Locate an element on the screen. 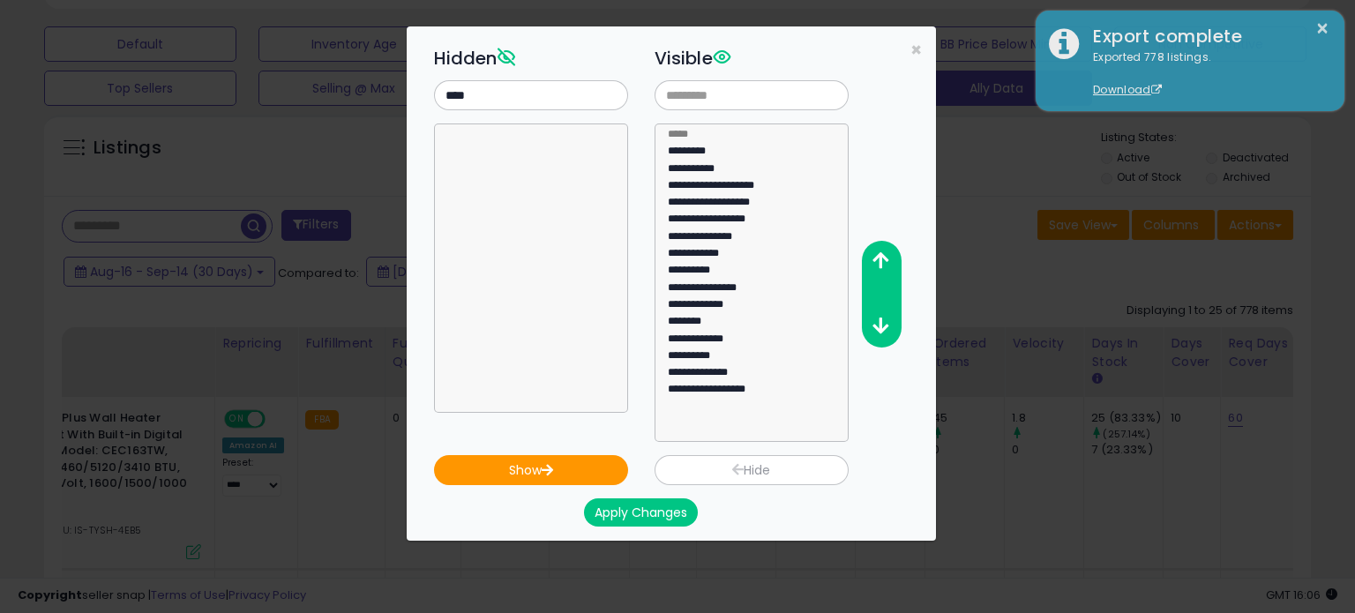  div: Export complete is located at coordinates (1205, 36).